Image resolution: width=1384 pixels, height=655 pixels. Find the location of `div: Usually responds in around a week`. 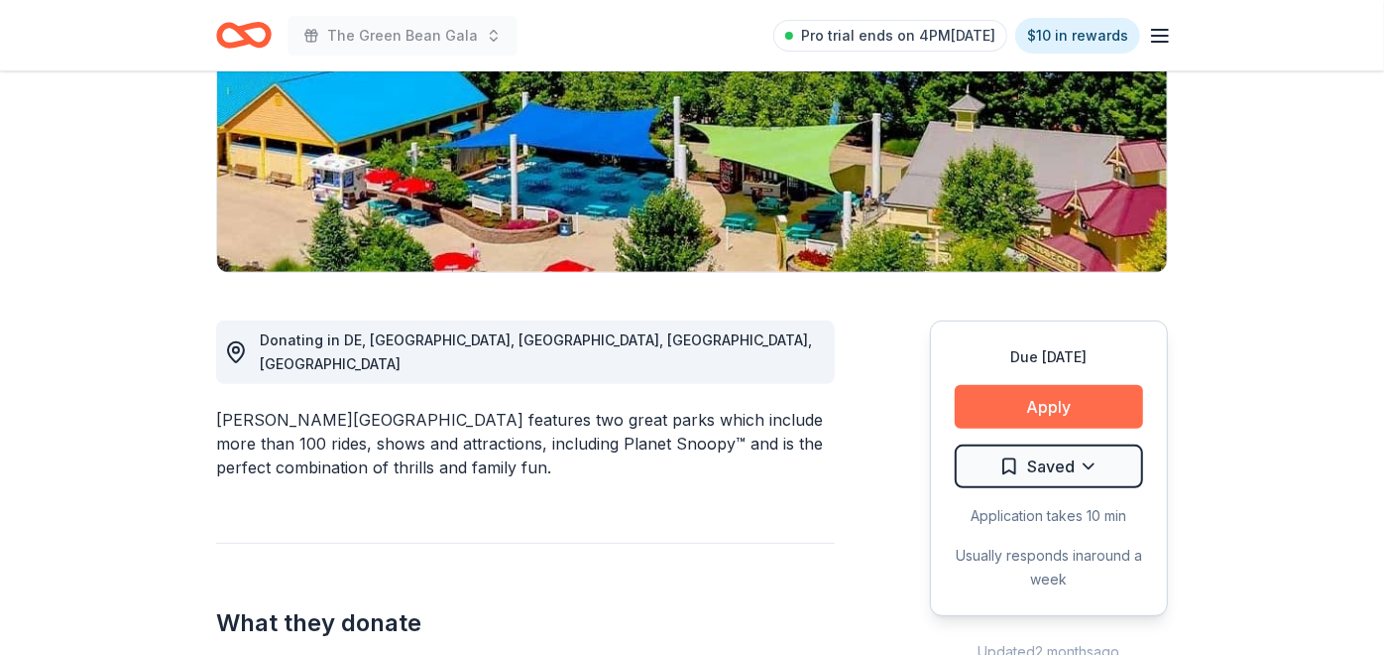

div: Usually responds in around a week is located at coordinates (1049, 567).